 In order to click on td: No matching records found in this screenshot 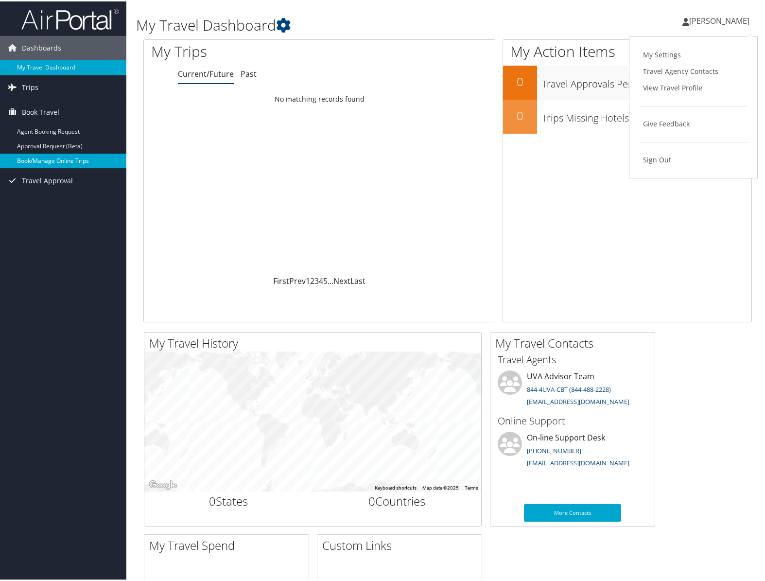, I will do `click(319, 98)`.